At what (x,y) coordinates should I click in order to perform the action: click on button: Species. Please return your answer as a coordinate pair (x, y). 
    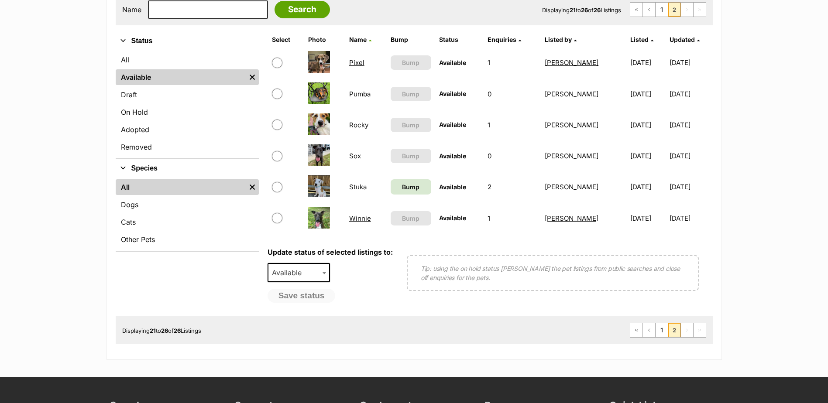
    Looking at the image, I should click on (187, 168).